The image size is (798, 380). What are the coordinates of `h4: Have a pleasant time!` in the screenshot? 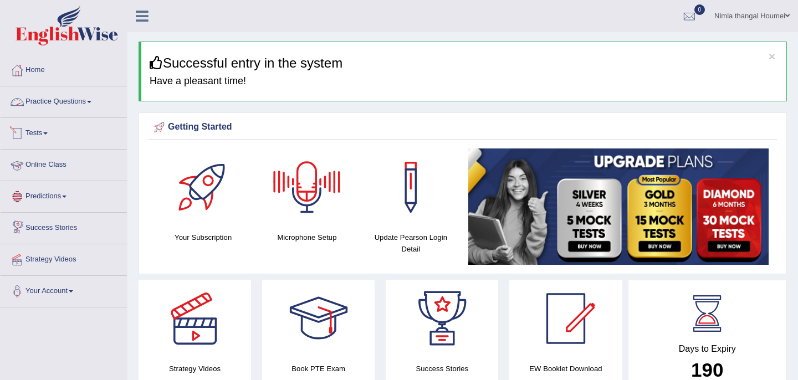 It's located at (464, 81).